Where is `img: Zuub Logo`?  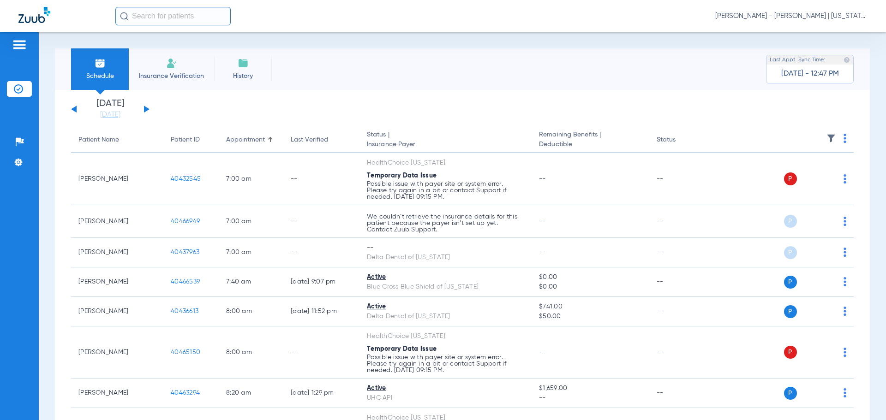 img: Zuub Logo is located at coordinates (34, 15).